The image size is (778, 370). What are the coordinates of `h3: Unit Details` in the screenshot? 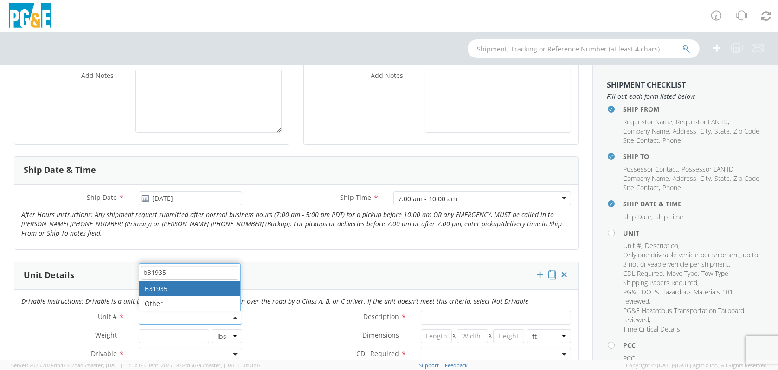 It's located at (49, 276).